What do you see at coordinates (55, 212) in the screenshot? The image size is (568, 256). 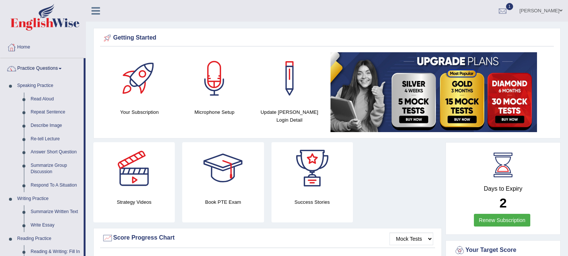 I see `a: Summarize Written Text` at bounding box center [55, 212].